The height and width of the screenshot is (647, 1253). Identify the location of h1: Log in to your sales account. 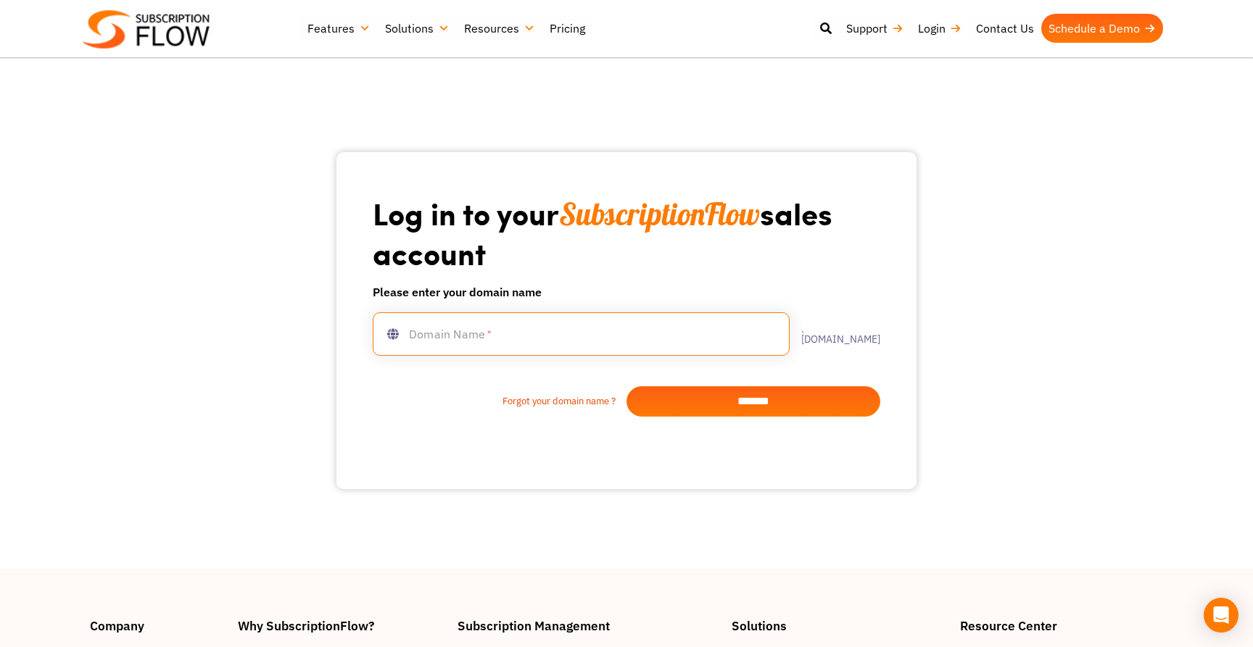
(626, 233).